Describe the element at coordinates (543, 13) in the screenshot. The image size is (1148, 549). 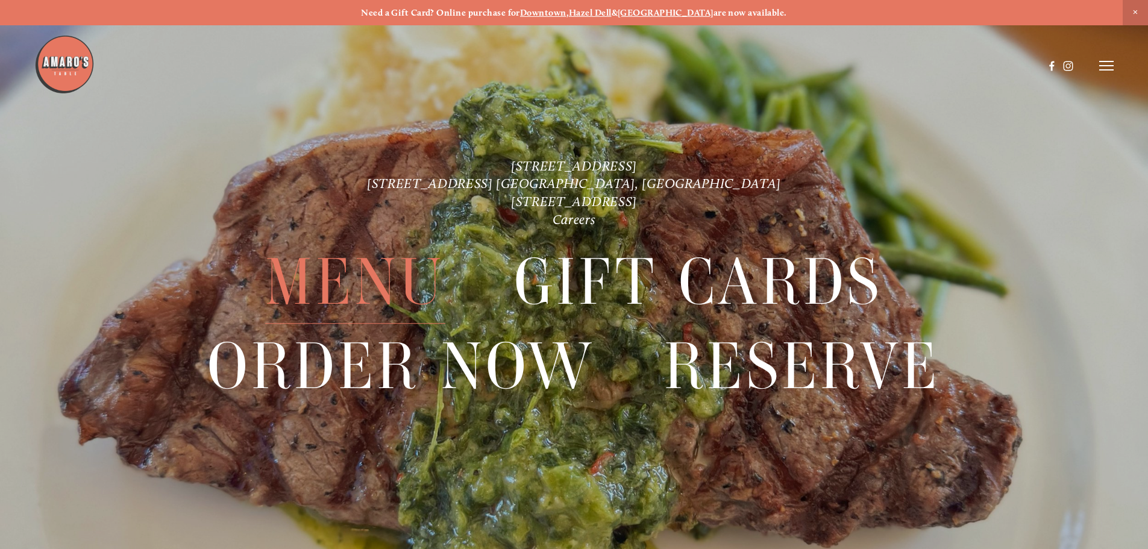
I see `a: Downtown` at that location.